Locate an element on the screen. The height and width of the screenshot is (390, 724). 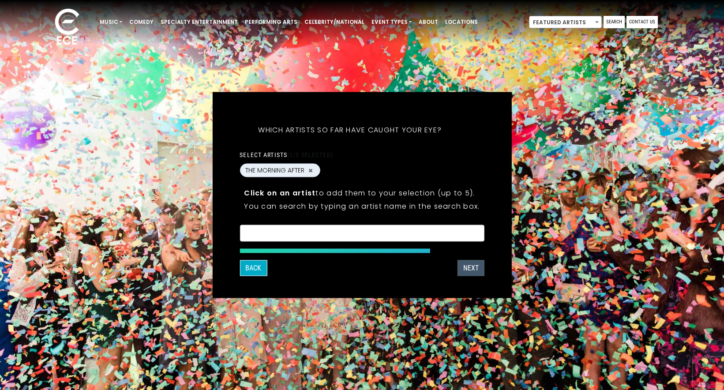
span: THE MORNING AFTER is located at coordinates (275, 170).